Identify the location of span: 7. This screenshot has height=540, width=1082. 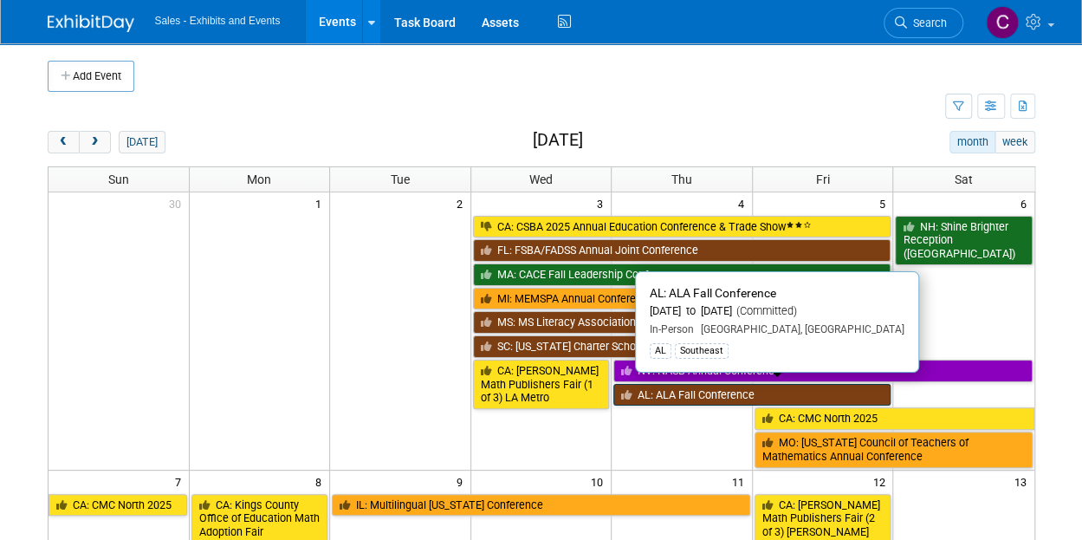
(181, 481).